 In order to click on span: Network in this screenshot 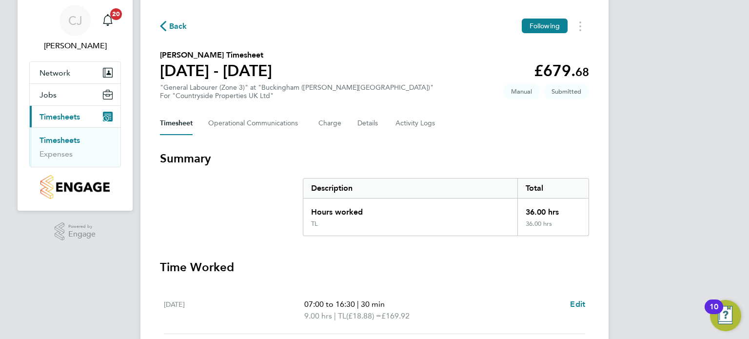, I will do `click(55, 73)`.